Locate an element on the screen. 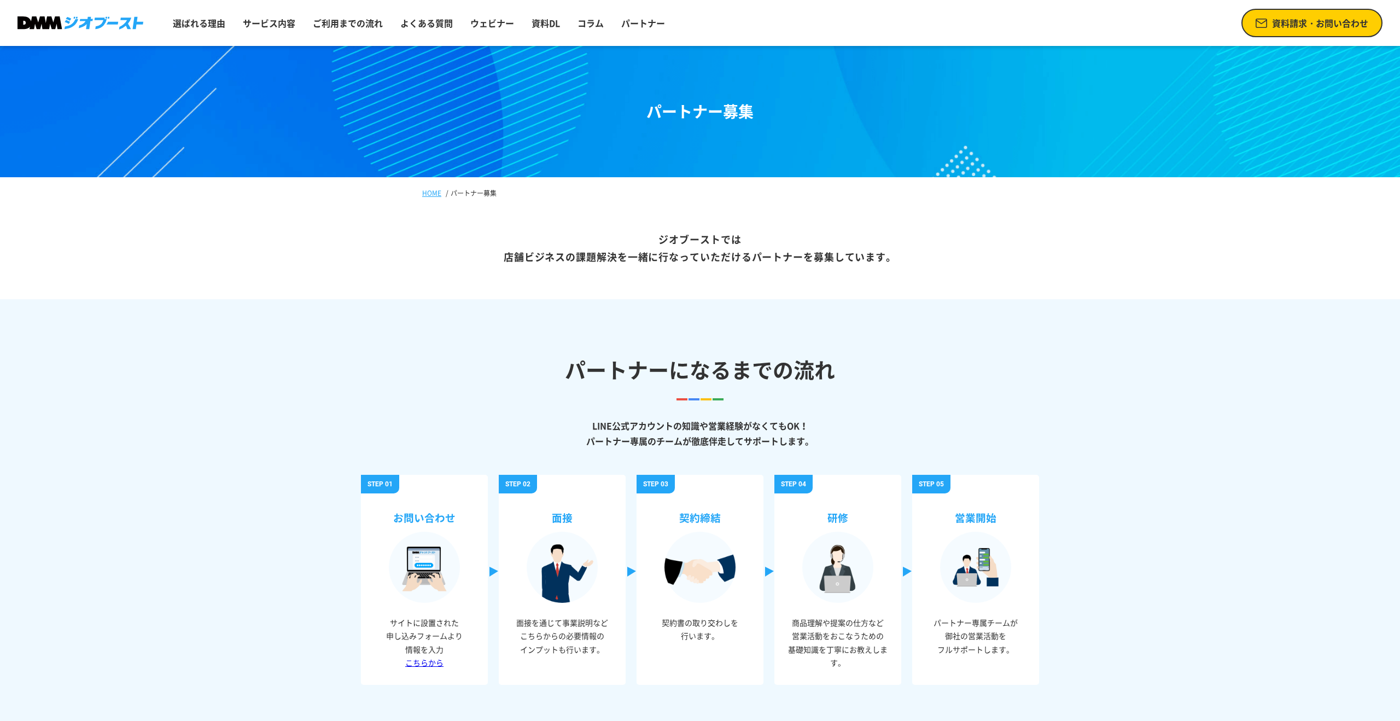 This screenshot has height=721, width=1400. a: サービス内容 is located at coordinates (269, 23).